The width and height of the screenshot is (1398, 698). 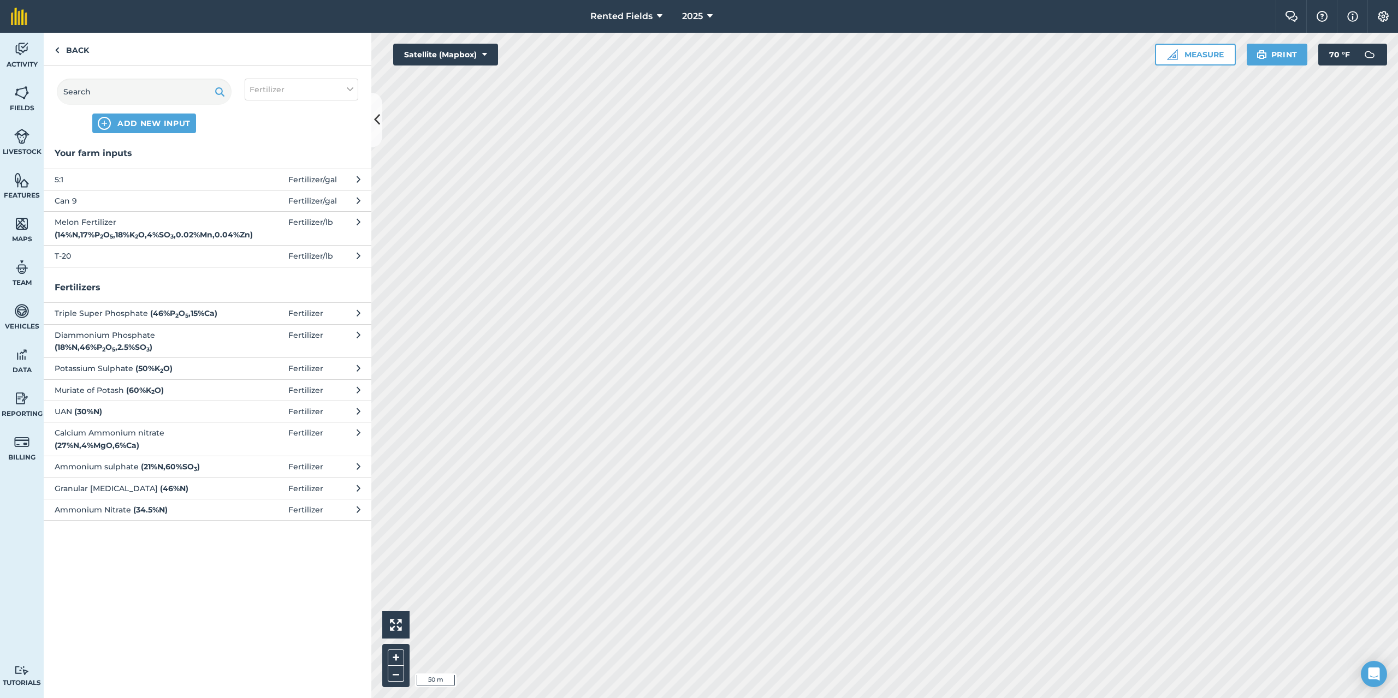 What do you see at coordinates (208, 466) in the screenshot?
I see `button: Ammonium sulphate (21%N,60%SO3)Fertilizer` at bounding box center [208, 466].